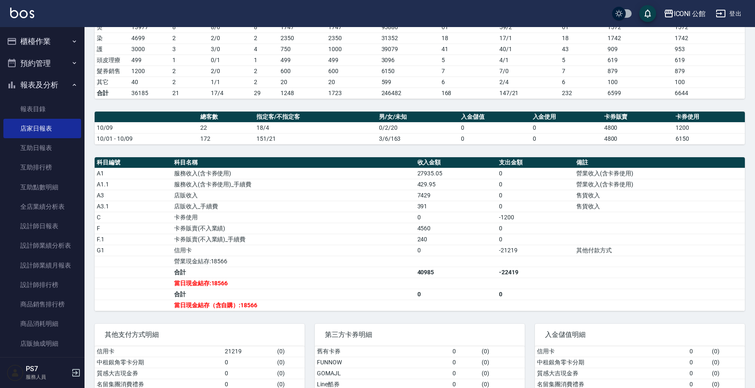 The width and height of the screenshot is (755, 388). What do you see at coordinates (566, 117) in the screenshot?
I see `th: 入金使用` at bounding box center [566, 117].